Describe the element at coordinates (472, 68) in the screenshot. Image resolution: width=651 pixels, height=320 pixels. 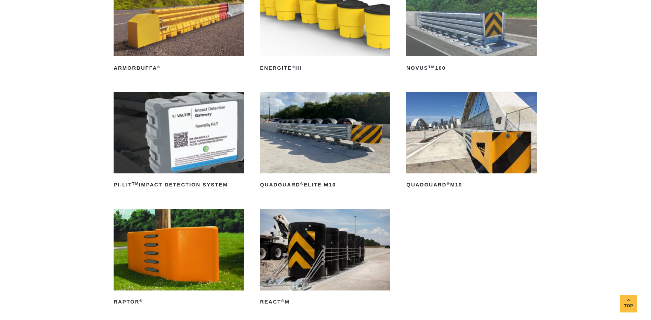
I see `h2: NOVUS 100` at that location.